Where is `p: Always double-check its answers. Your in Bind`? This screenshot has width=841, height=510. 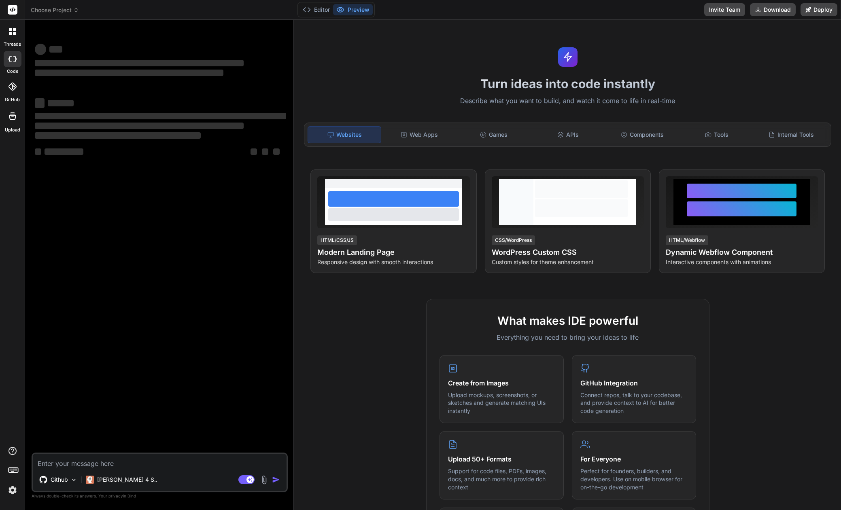 p: Always double-check its answers. Your in Bind is located at coordinates (159, 496).